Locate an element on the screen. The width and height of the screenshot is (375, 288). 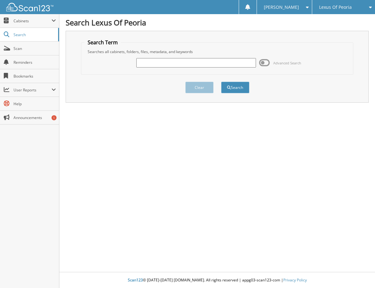
span: Advanced Search is located at coordinates (287, 63).